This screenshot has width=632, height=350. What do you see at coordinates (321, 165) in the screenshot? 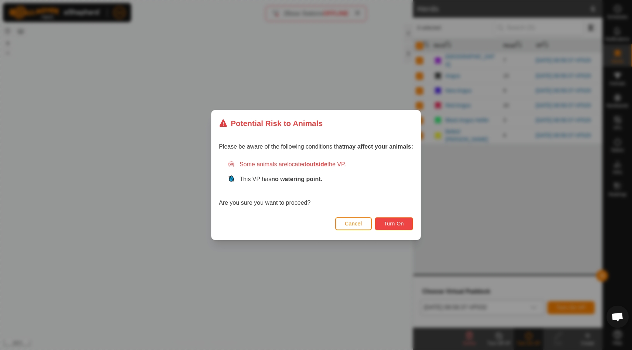
I see `div: Some animals are` at bounding box center [321, 165].